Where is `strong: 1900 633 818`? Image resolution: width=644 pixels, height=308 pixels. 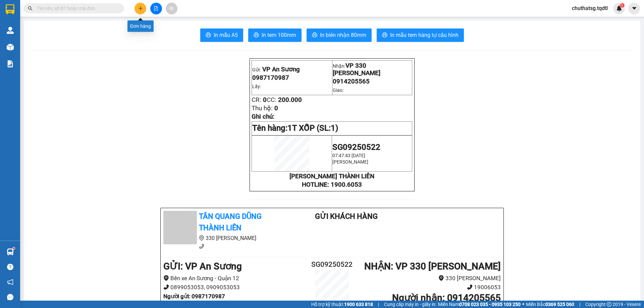
strong: 1900 633 818 is located at coordinates (359, 305).